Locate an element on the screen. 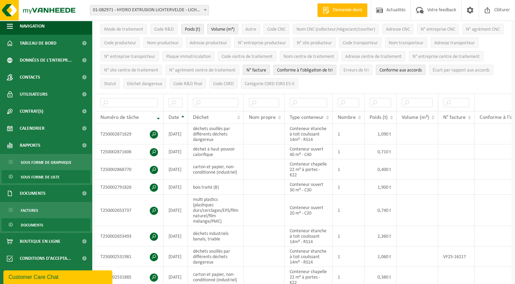  td: T250002868770 is located at coordinates (129, 169).